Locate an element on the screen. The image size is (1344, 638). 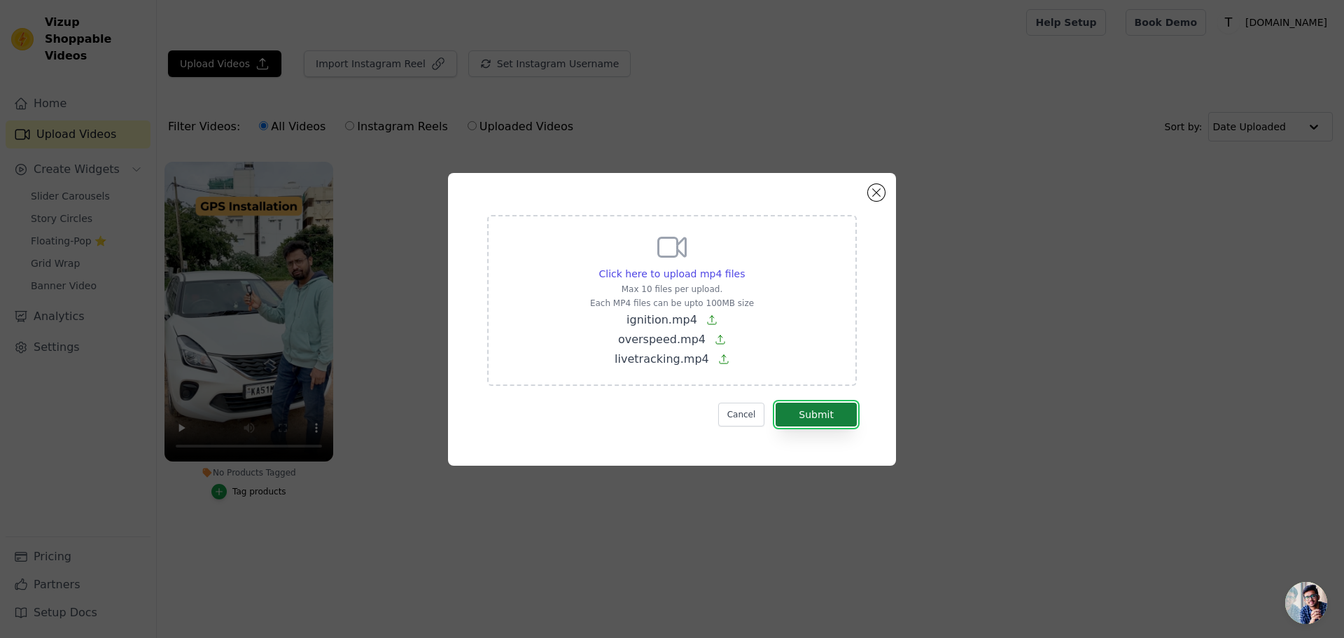
span: overspeed.mp4 is located at coordinates (662, 339).